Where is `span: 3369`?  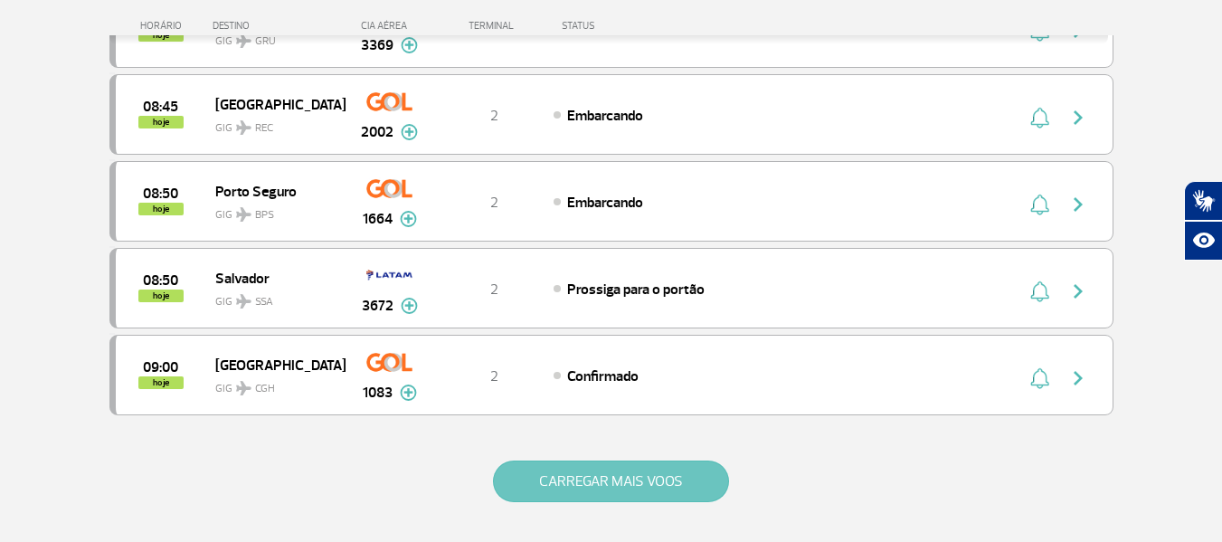
span: 3369 is located at coordinates (377, 45).